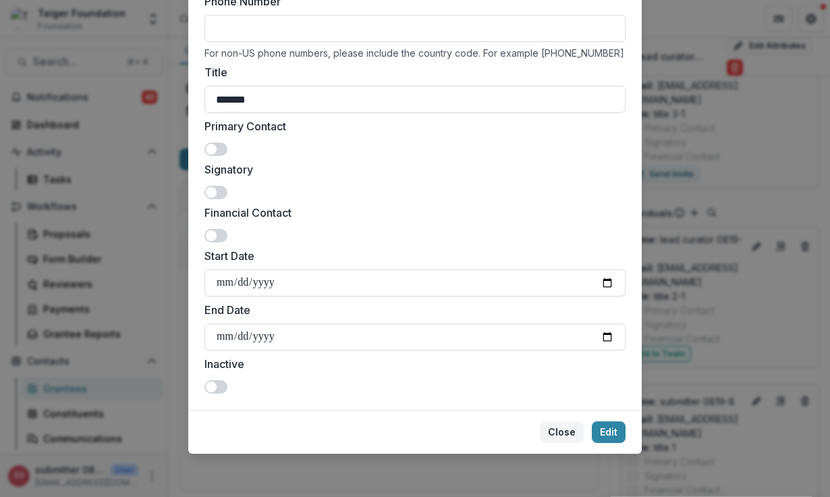 The width and height of the screenshot is (830, 497). What do you see at coordinates (411, 310) in the screenshot?
I see `label: End Date` at bounding box center [411, 310].